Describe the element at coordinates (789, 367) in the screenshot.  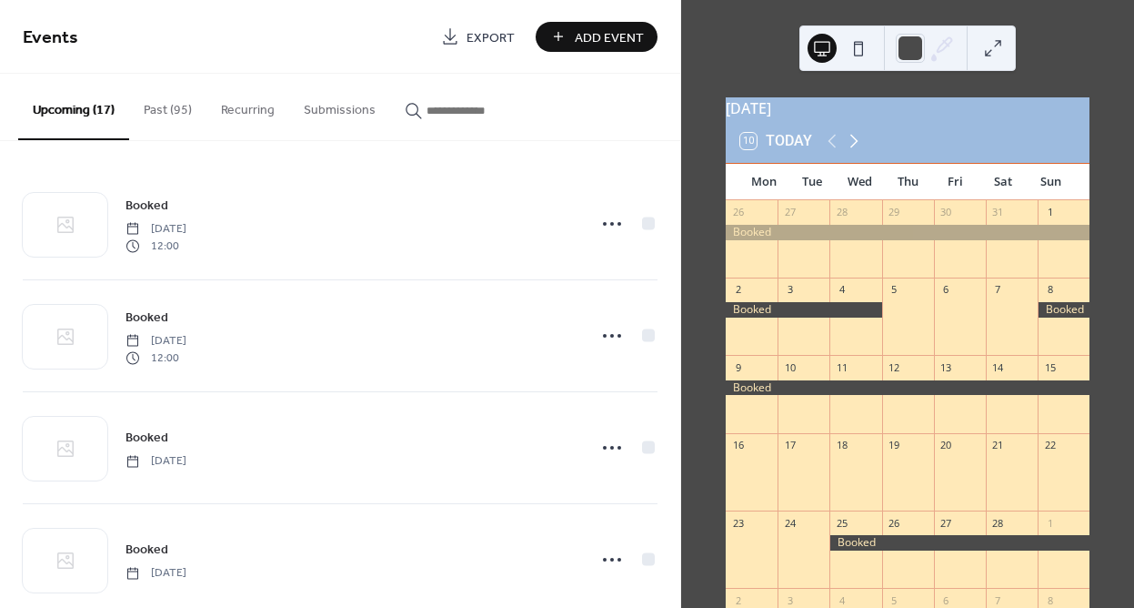
I see `div: 10` at that location.